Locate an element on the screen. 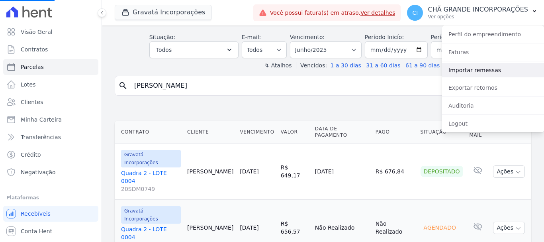 The image size is (544, 242). label: Situação: is located at coordinates (162, 37).